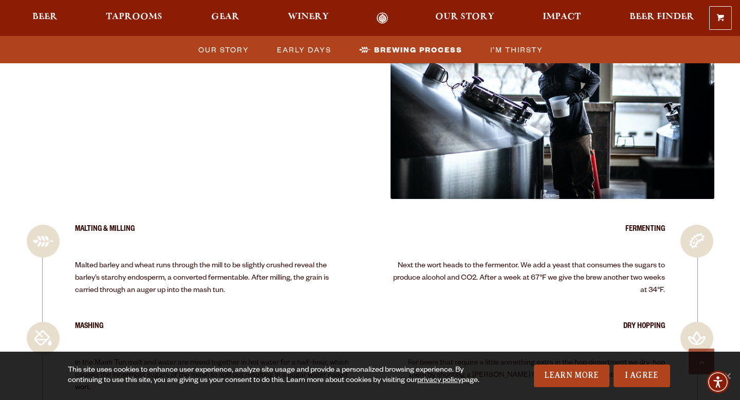  I want to click on span: Impact, so click(562, 17).